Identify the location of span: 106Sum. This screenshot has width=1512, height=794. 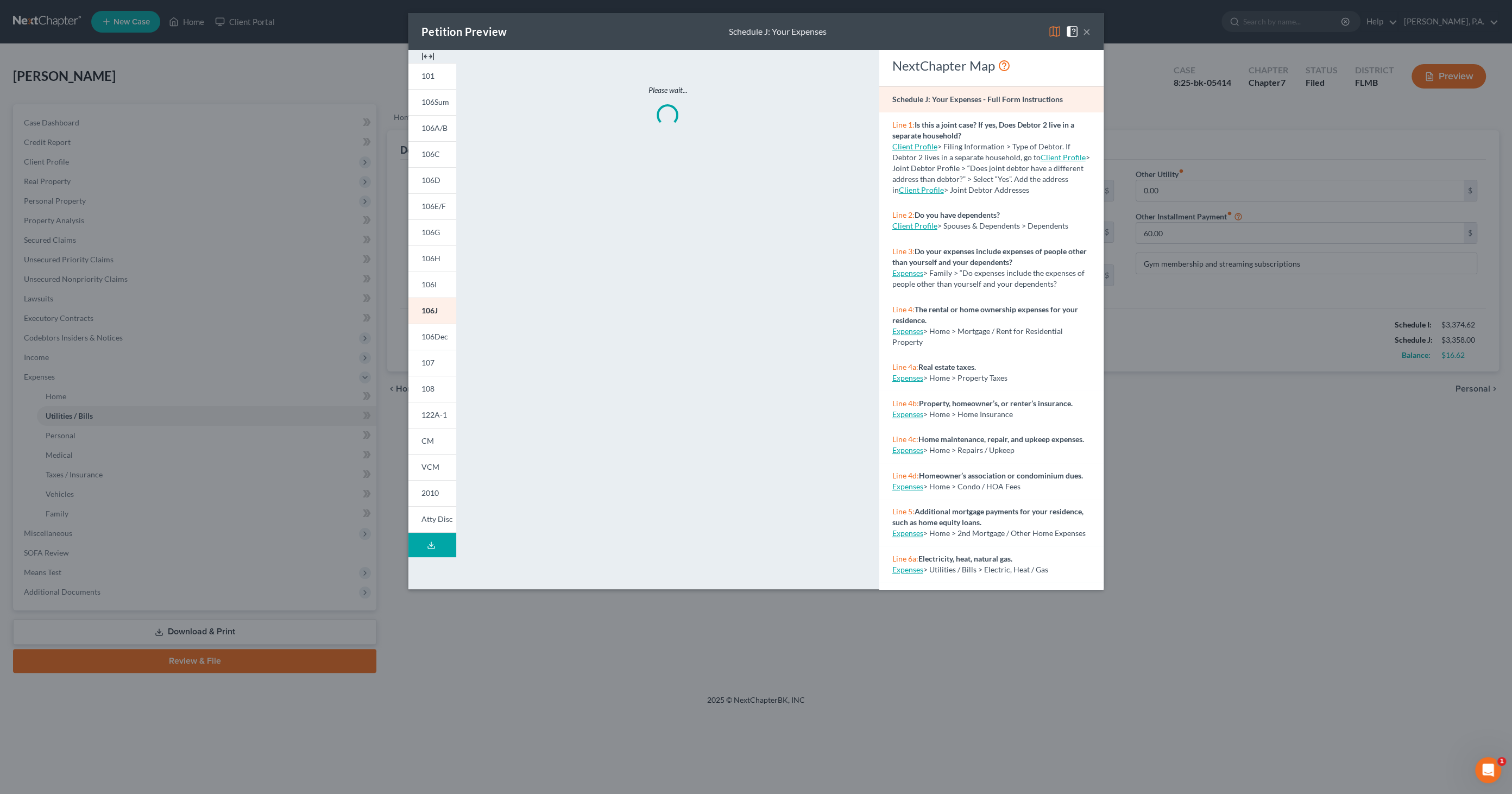
(435, 102).